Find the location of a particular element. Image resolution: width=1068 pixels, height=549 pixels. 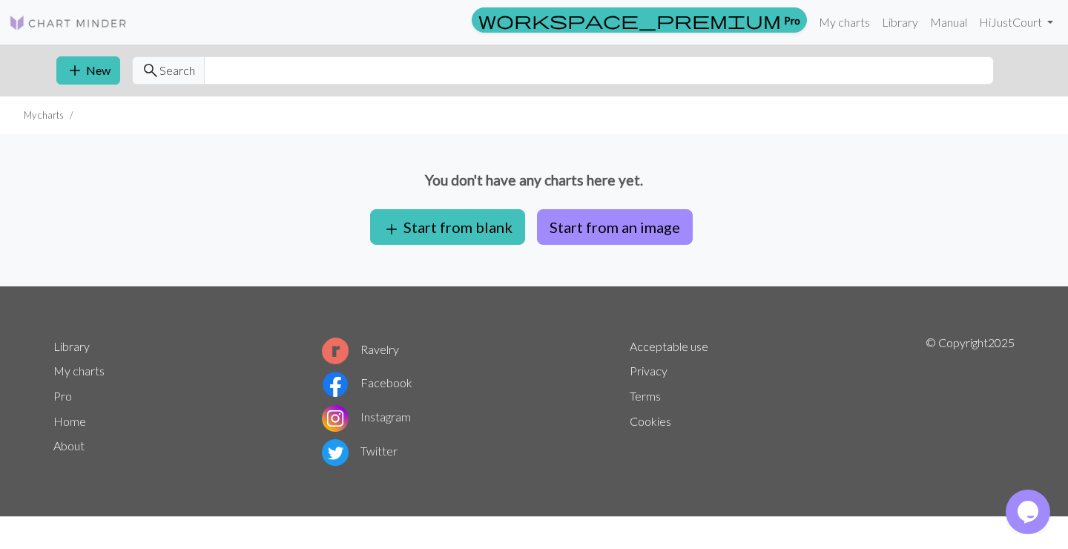

img: Facebook logo is located at coordinates (335, 384).